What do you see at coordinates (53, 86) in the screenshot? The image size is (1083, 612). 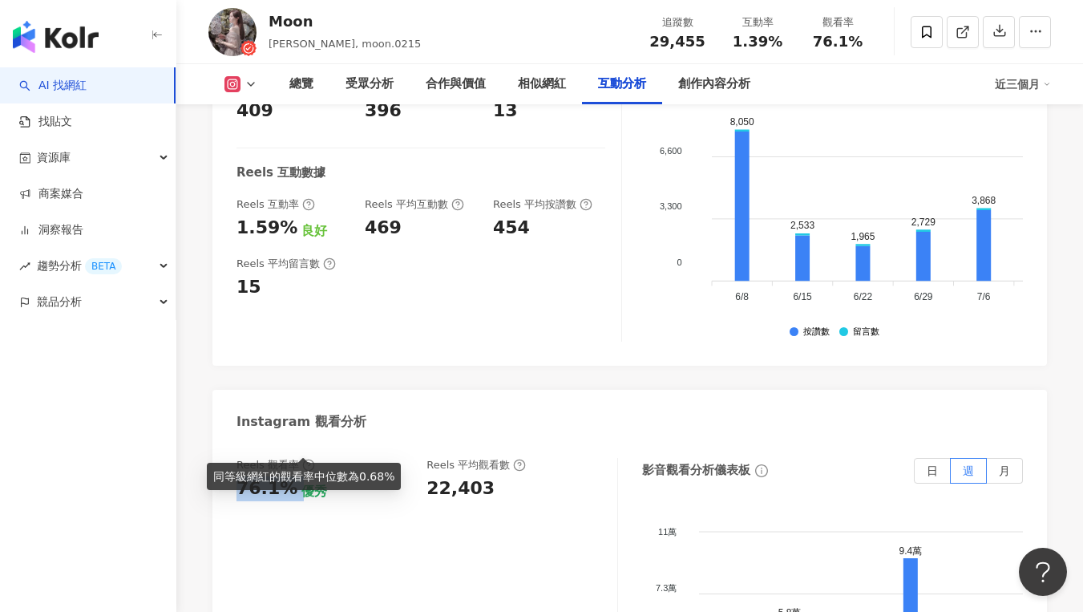 I see `a: searchAI 找網紅` at bounding box center [53, 86].